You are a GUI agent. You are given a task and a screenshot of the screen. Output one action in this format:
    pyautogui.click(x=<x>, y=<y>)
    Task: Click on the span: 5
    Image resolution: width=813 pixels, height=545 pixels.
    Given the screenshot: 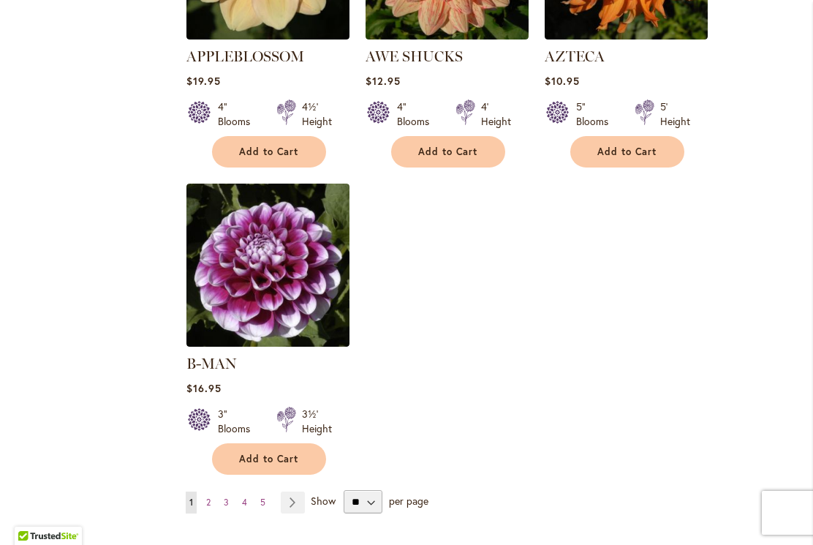 What is the action you would take?
    pyautogui.click(x=263, y=502)
    